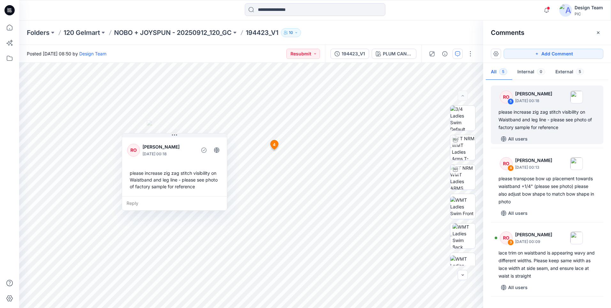 The width and height of the screenshot is (611, 308). I want to click on h2: Comments, so click(508, 33).